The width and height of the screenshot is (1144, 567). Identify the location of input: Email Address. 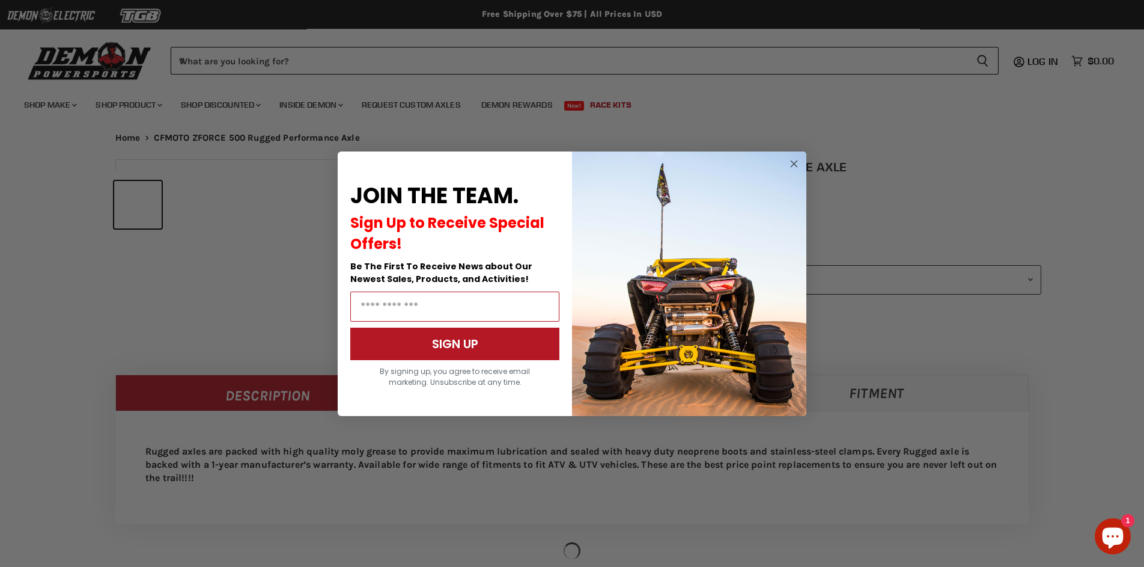
(455, 306).